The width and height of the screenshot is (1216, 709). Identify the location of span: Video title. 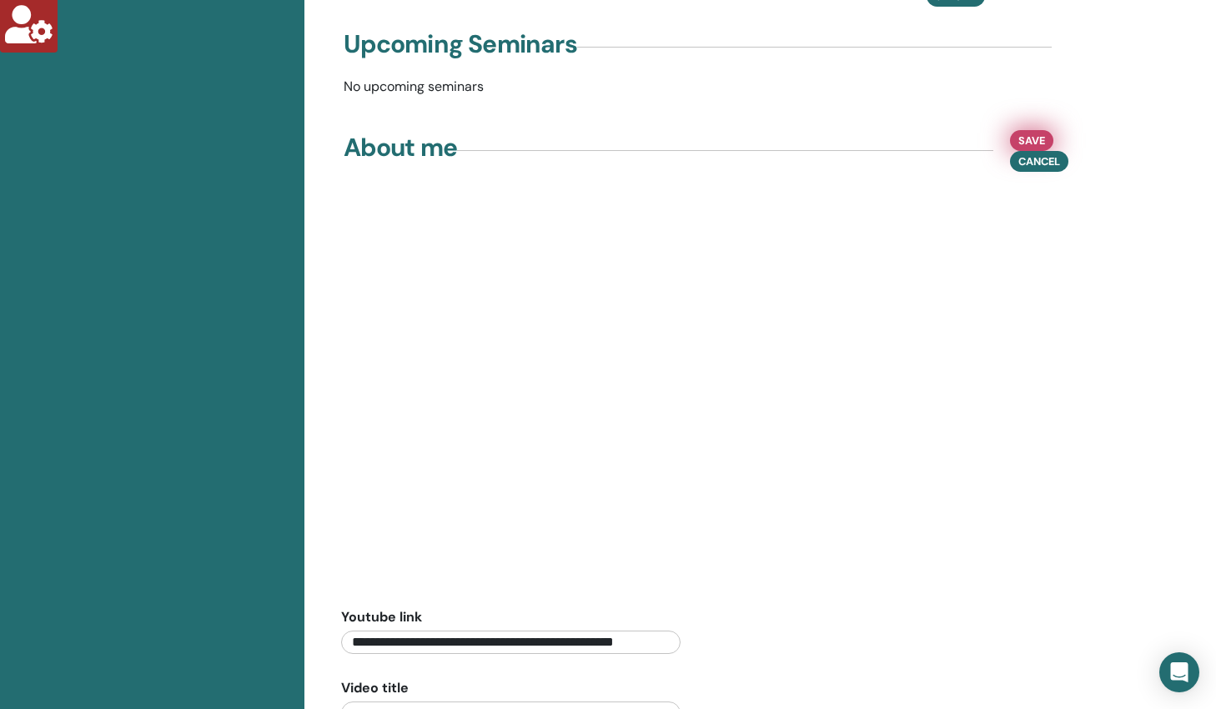
(374, 688).